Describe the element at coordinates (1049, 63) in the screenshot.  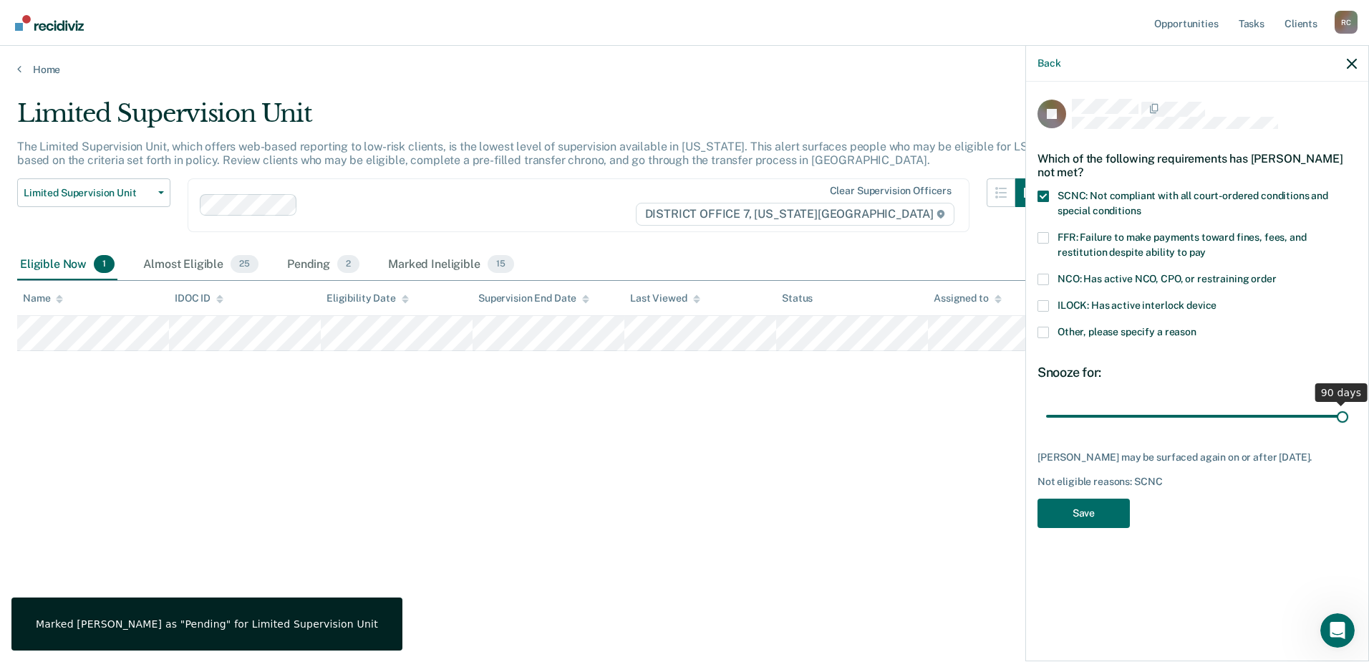
I see `button: Back` at that location.